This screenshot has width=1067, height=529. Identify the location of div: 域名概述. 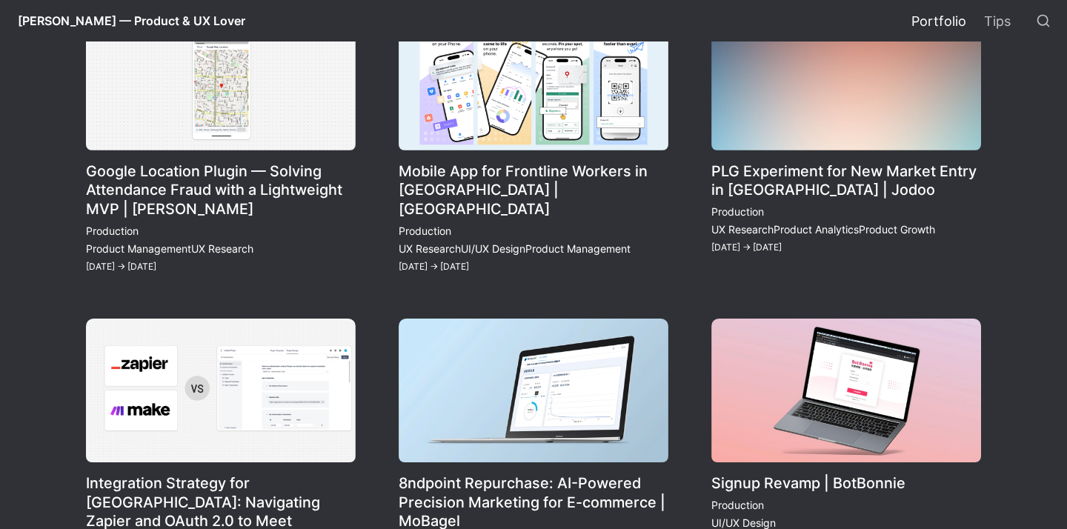
(95, 93).